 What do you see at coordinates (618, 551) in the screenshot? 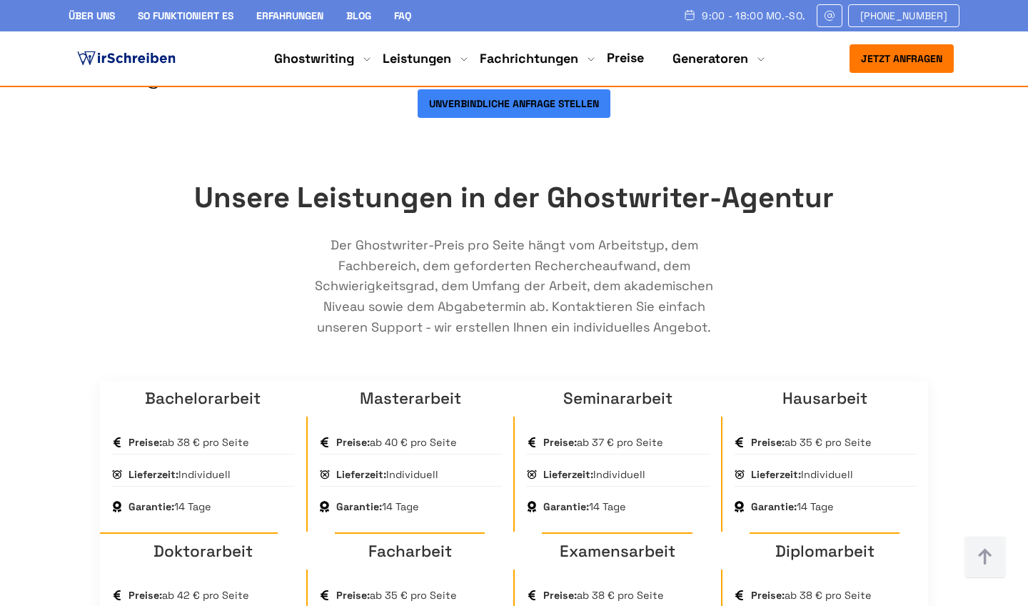
I see `a: Examensarbeit` at bounding box center [618, 551].